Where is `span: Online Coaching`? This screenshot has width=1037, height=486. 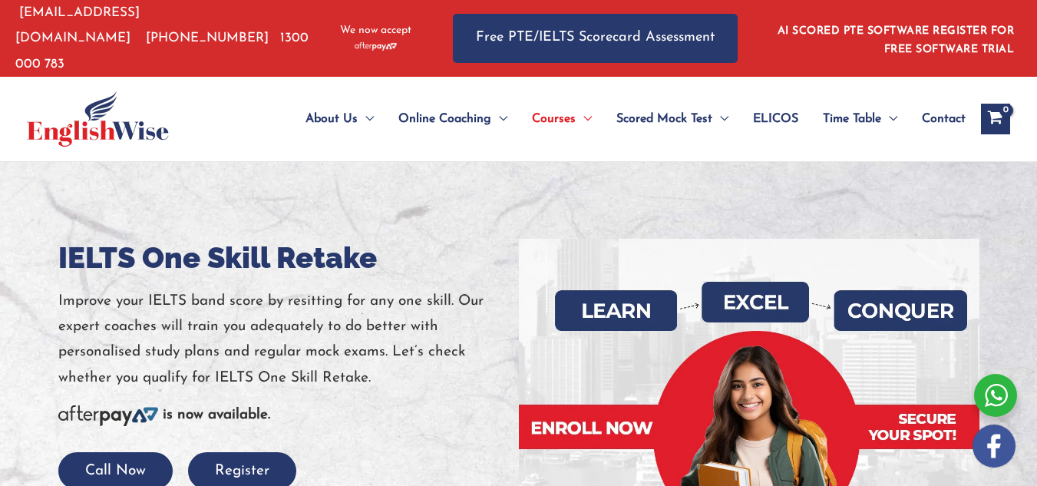
span: Online Coaching is located at coordinates (444, 119).